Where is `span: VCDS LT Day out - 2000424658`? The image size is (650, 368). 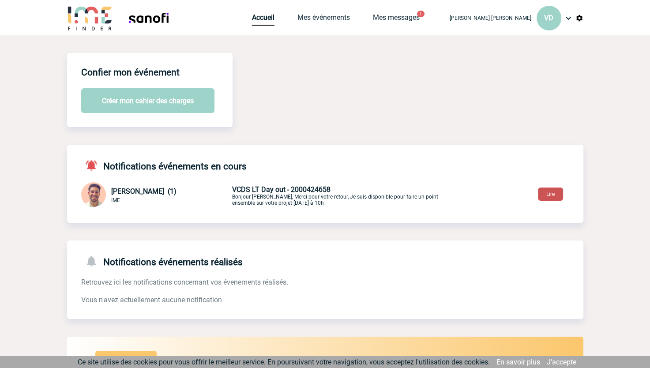
span: VCDS LT Day out - 2000424658 is located at coordinates (281, 189).